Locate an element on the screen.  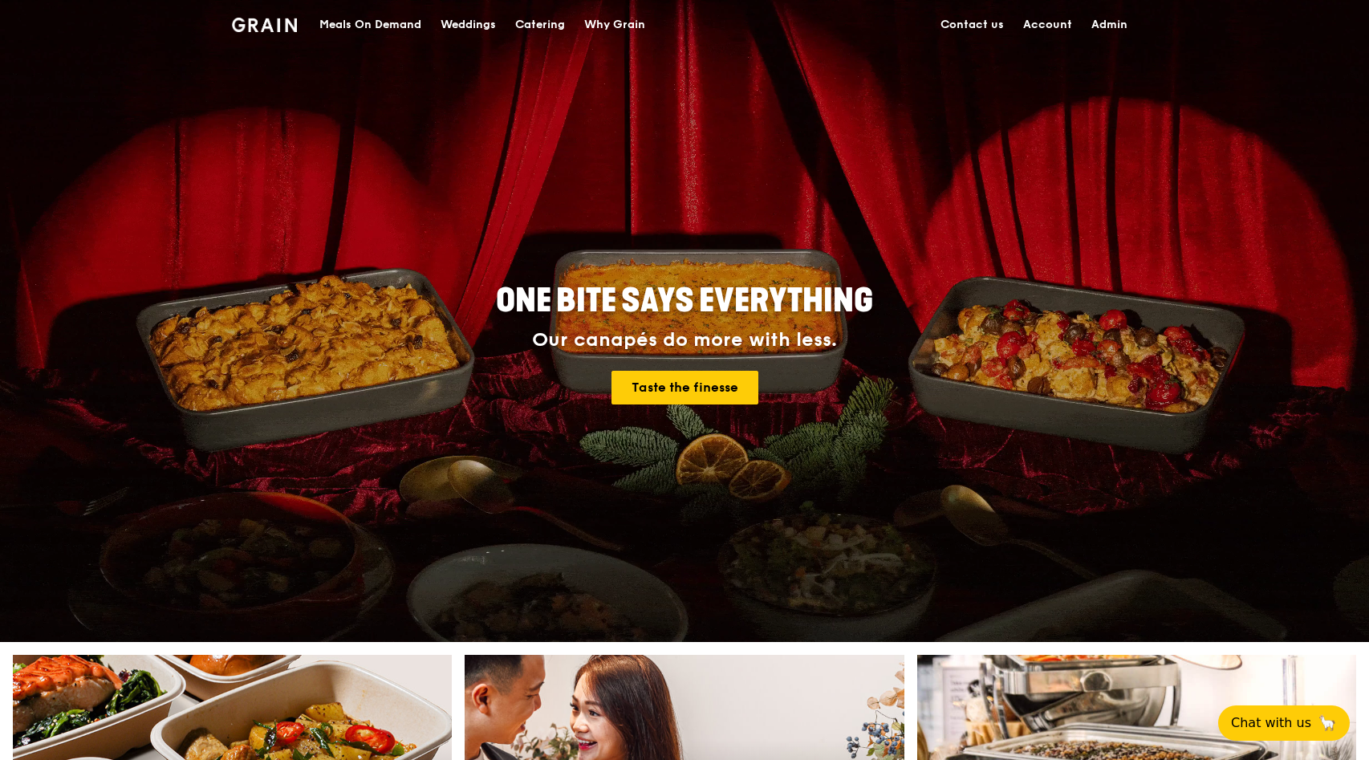
a: Weddings is located at coordinates (468, 25).